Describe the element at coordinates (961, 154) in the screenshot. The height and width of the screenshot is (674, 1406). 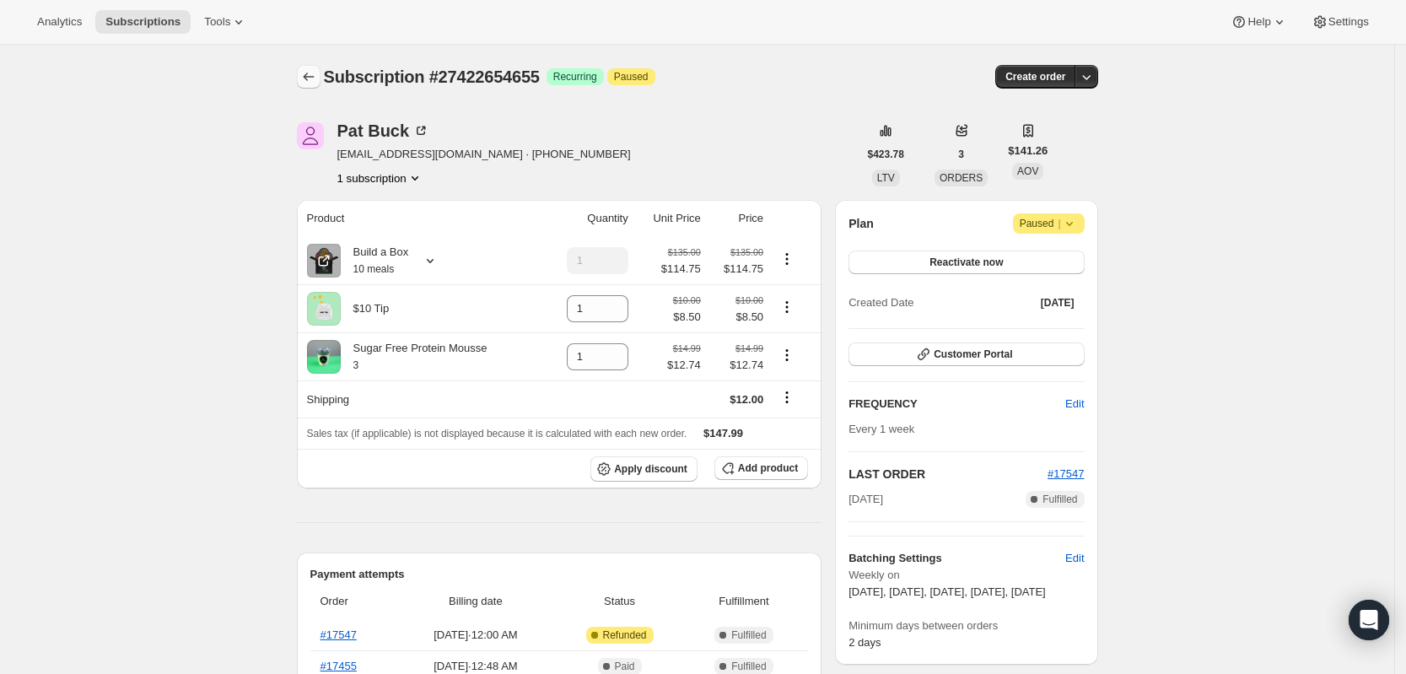
I see `span: 3` at that location.